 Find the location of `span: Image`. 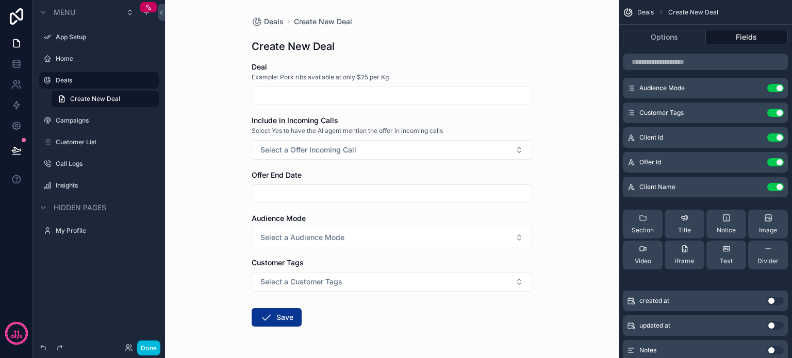

span: Image is located at coordinates (767, 230).